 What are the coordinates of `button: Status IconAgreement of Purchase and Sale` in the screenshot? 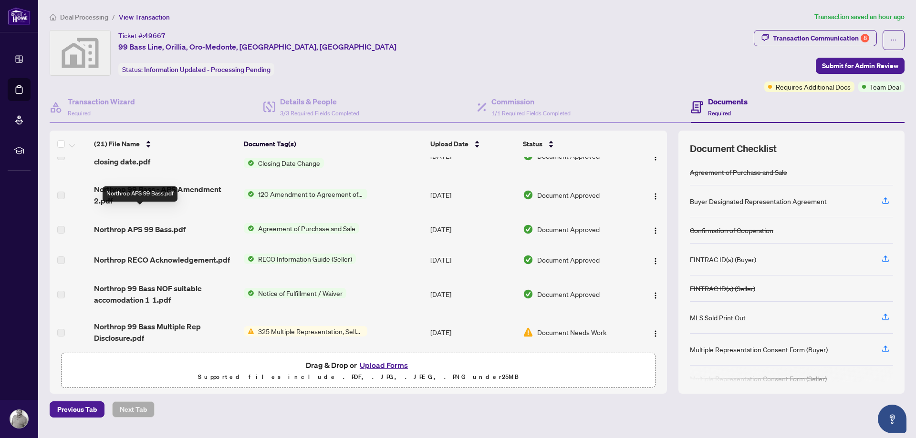 It's located at (302, 229).